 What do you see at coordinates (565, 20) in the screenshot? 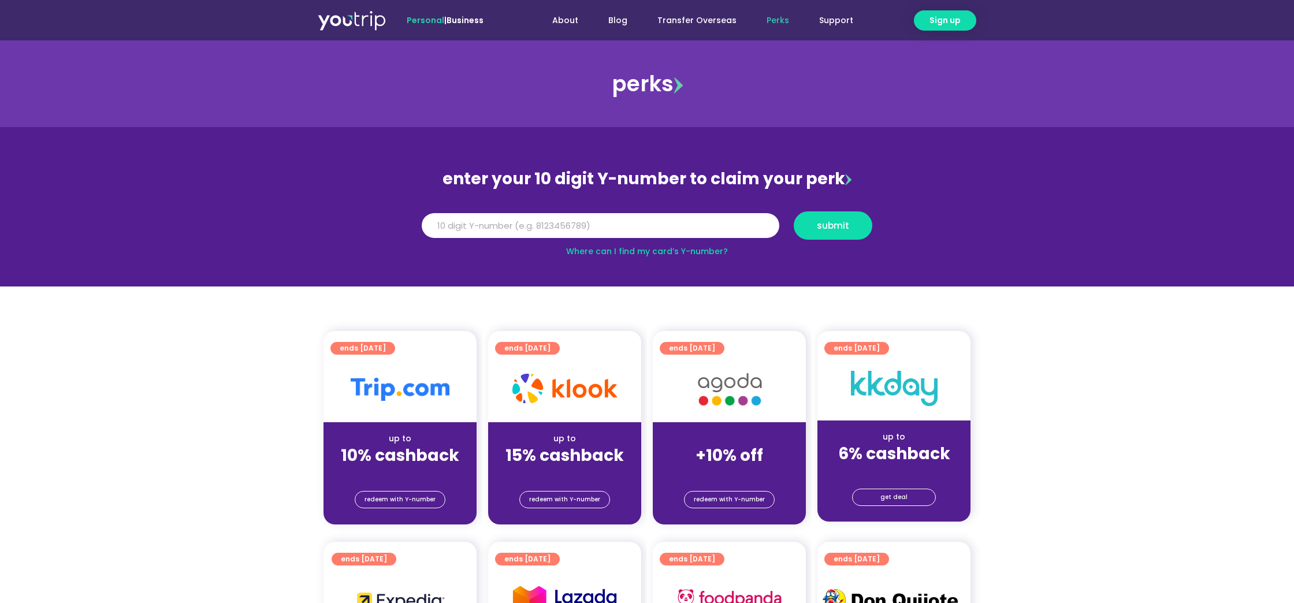
I see `a: About` at bounding box center [565, 20].